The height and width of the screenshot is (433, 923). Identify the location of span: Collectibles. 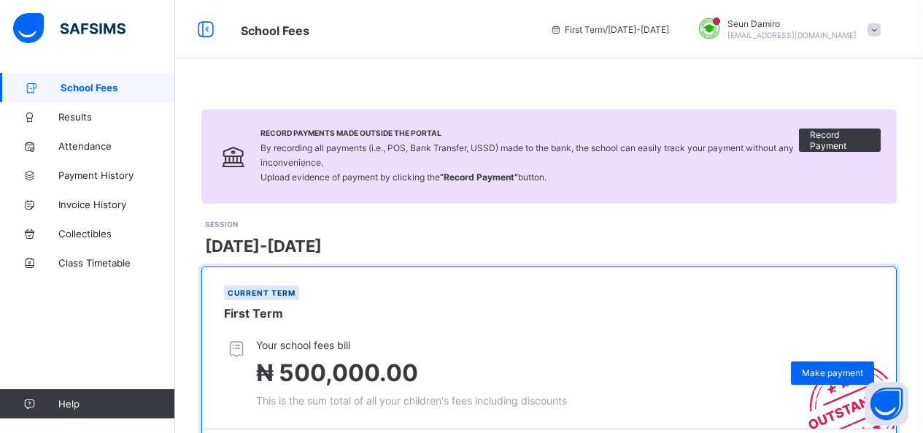
(117, 234).